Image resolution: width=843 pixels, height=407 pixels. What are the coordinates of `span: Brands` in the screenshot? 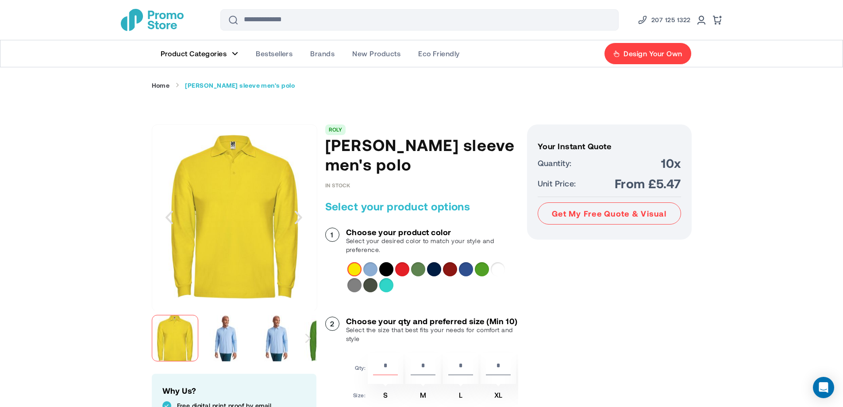 It's located at (322, 54).